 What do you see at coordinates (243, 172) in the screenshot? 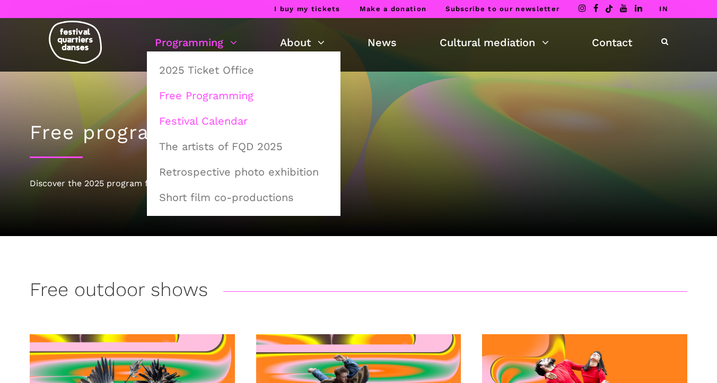
I see `a: Retrospective photo exhibition` at bounding box center [243, 172].